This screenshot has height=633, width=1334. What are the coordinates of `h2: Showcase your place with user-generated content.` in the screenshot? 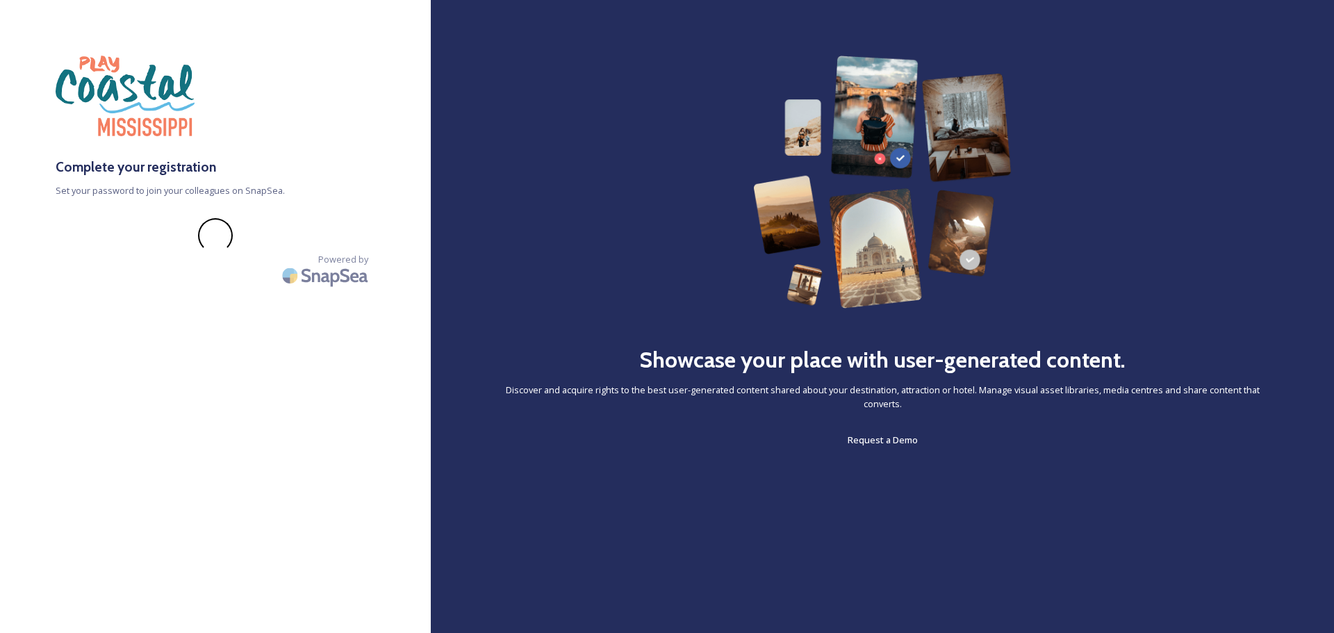 It's located at (882, 360).